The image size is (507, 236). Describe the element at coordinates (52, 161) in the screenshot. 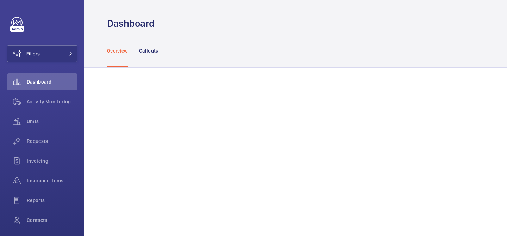

I see `span: Invoicing` at that location.